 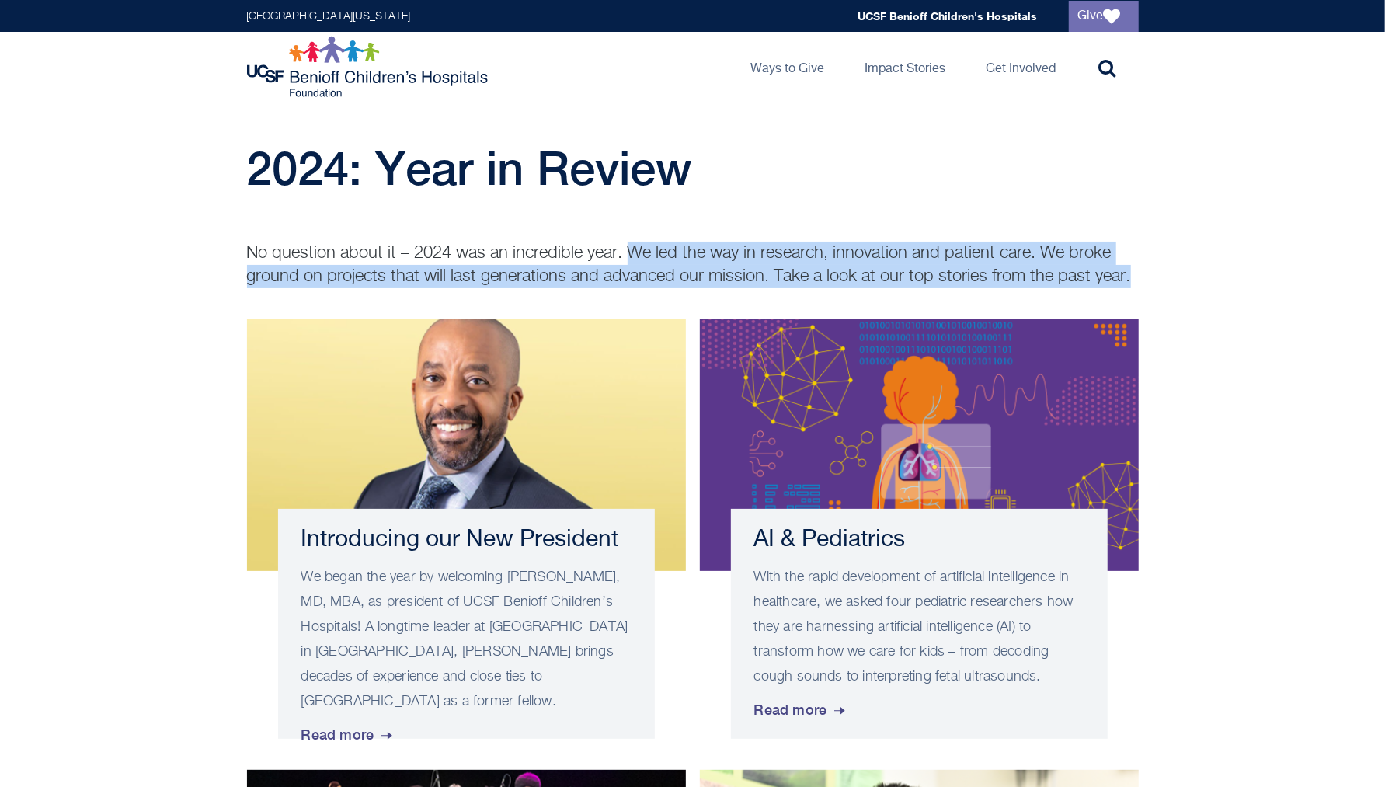 What do you see at coordinates (919, 627) in the screenshot?
I see `p: With the rapid development of artificial intelligence in healthcare, we asked four pediatric rese...` at bounding box center [919, 627].